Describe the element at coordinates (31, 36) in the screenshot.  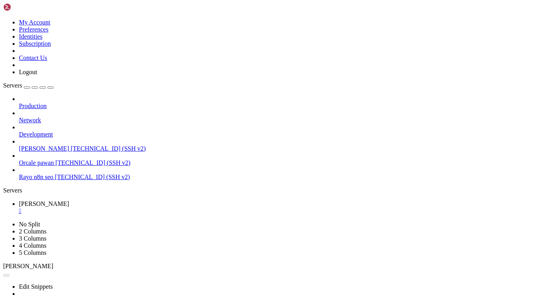
I see `a: Identities` at that location.